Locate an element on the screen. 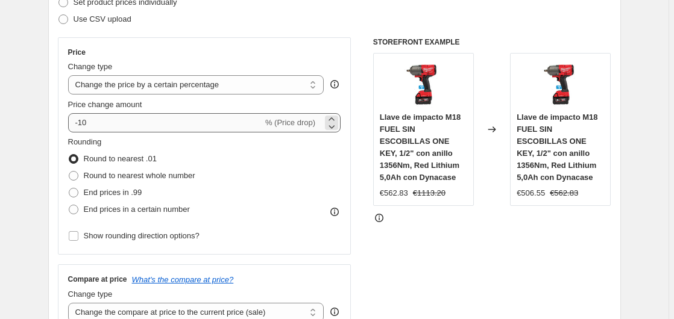  h6: STOREFRONT EXAMPLE is located at coordinates (492, 42).